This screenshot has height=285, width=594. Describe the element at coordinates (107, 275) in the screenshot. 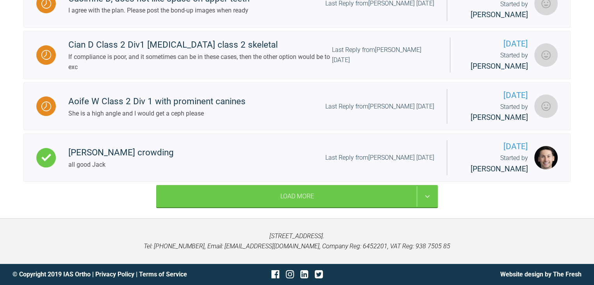

I see `div: © Copyright 2019 IAS Ortho | |` at that location.